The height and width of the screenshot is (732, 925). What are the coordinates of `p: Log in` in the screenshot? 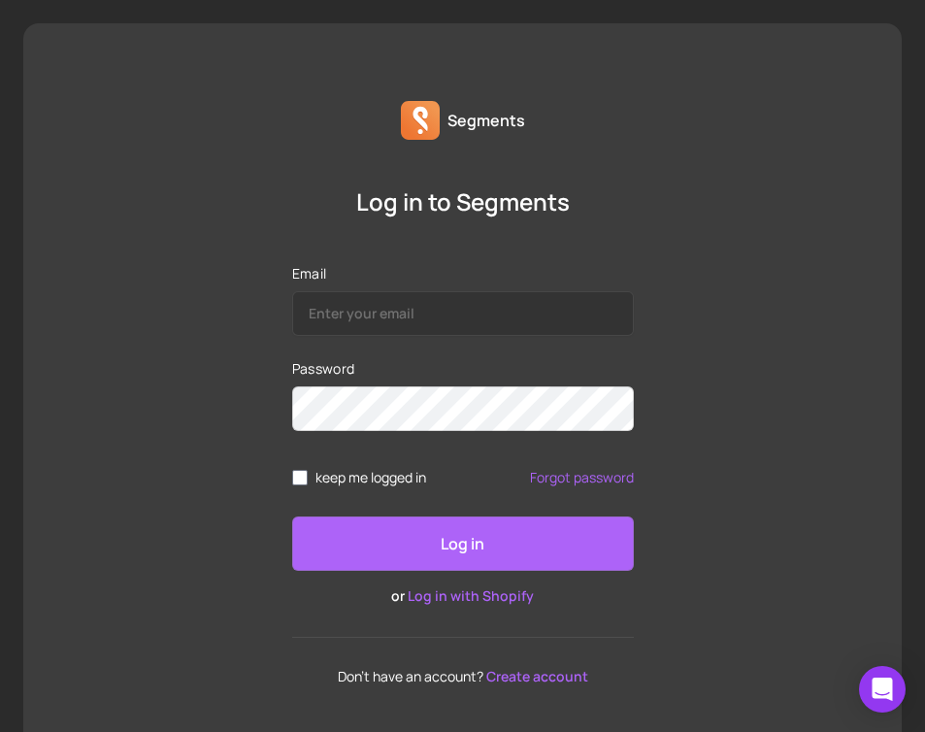 It's located at (462, 543).